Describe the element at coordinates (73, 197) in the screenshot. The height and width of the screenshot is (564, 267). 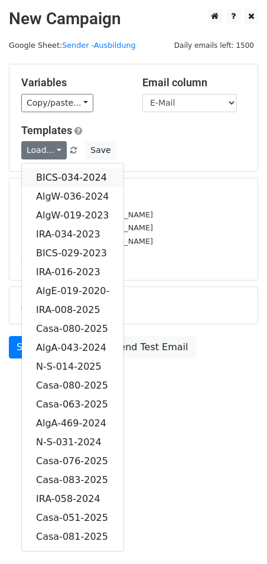
I see `a: AlgW-036-2024` at that location.